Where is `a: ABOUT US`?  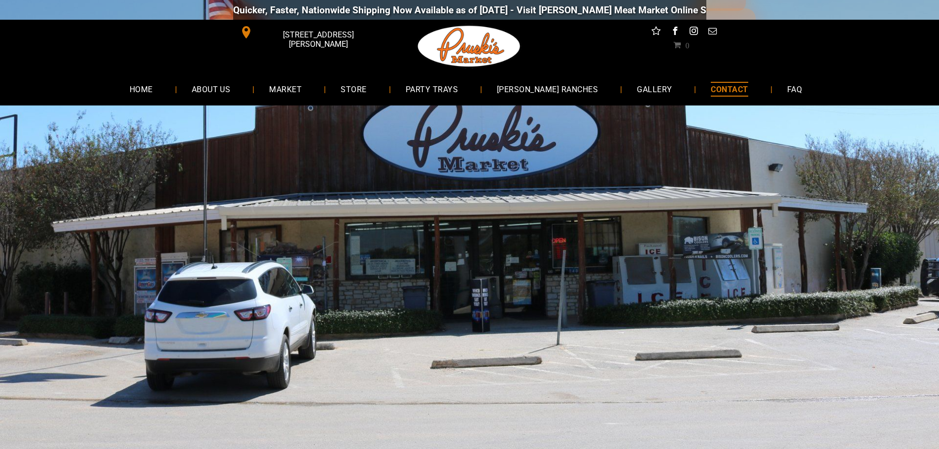 a: ABOUT US is located at coordinates (211, 89).